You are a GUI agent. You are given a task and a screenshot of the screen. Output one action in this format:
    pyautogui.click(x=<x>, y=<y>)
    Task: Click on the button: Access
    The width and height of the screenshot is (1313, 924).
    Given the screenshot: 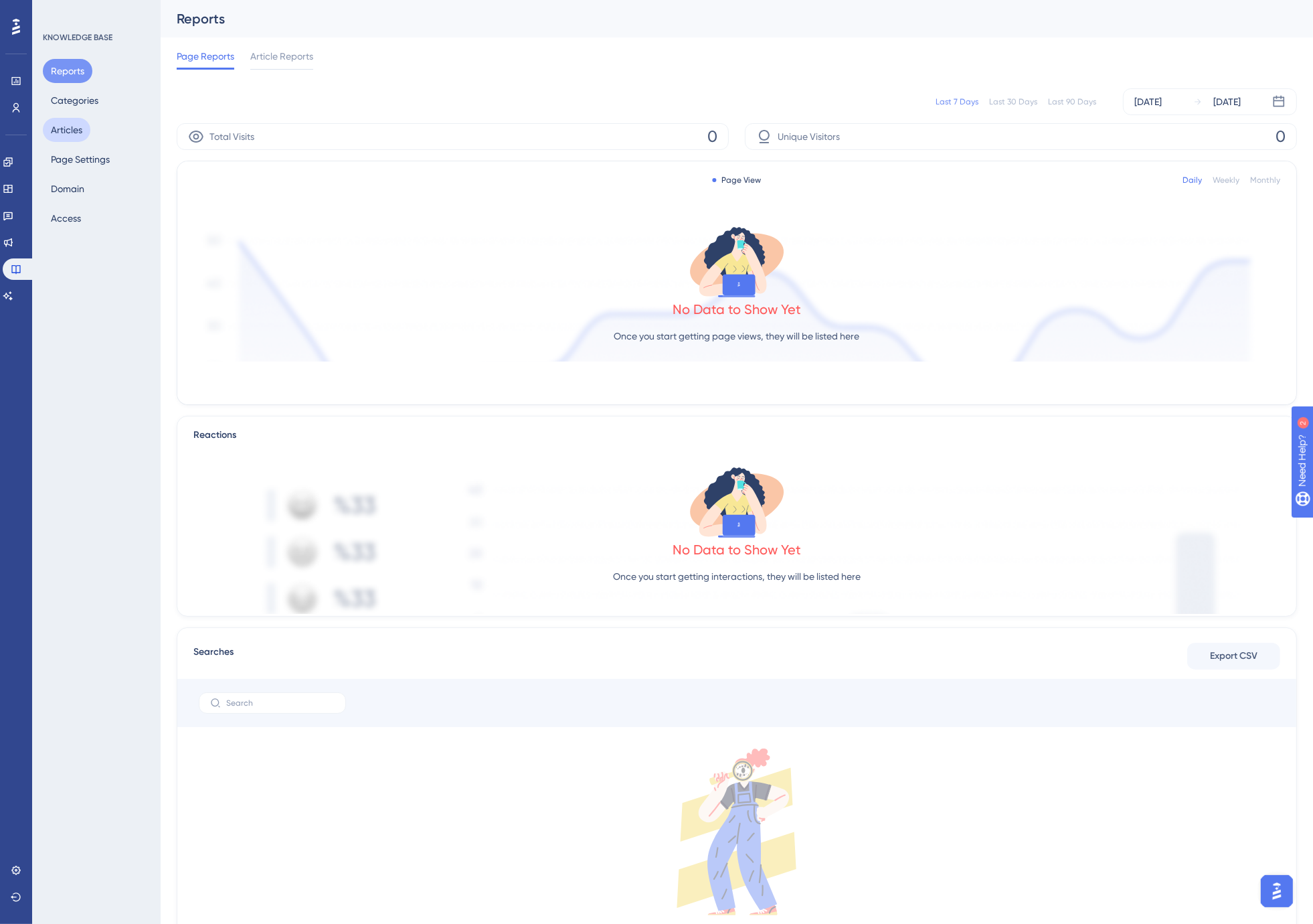 What is the action you would take?
    pyautogui.click(x=66, y=218)
    